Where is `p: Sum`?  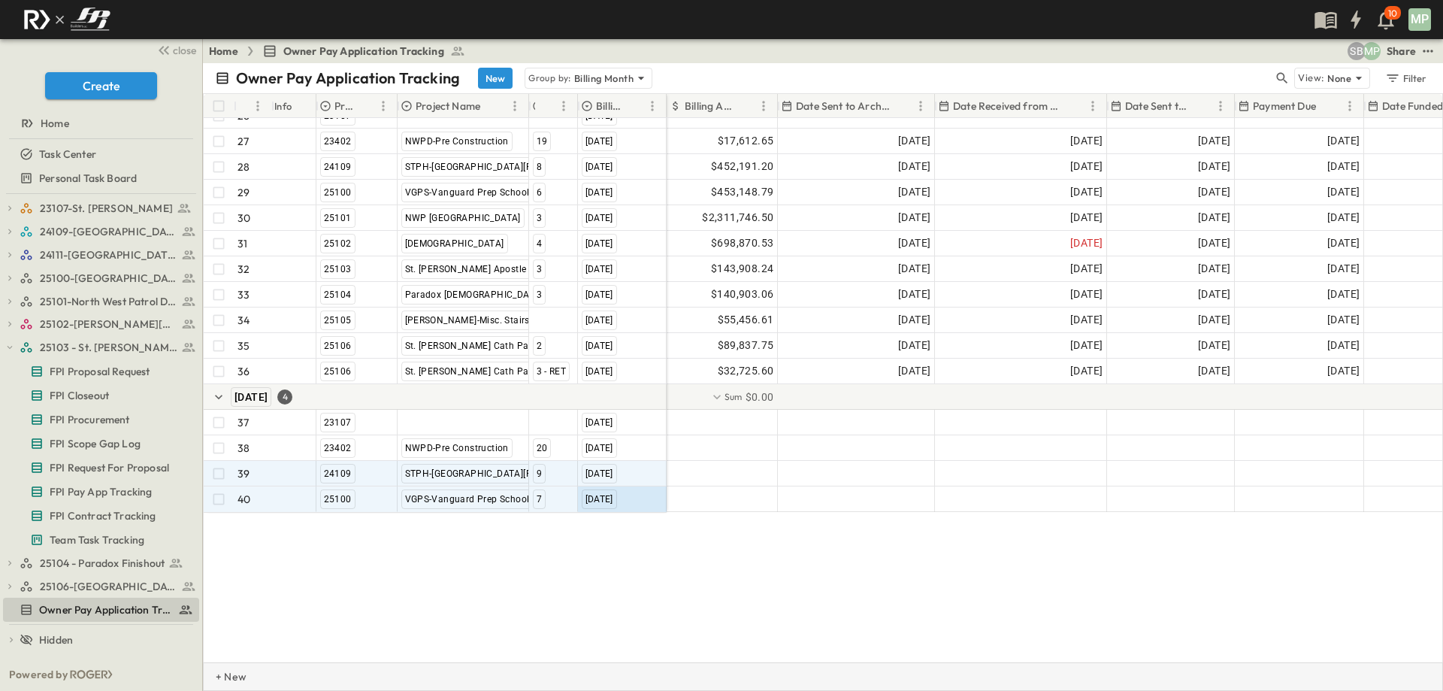 p: Sum is located at coordinates (734, 396).